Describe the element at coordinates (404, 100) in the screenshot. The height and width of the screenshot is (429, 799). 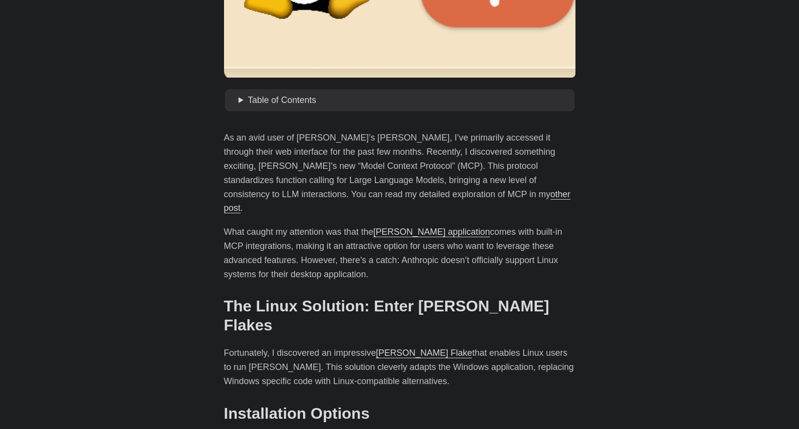
I see `summary: Table of Contents` at that location.